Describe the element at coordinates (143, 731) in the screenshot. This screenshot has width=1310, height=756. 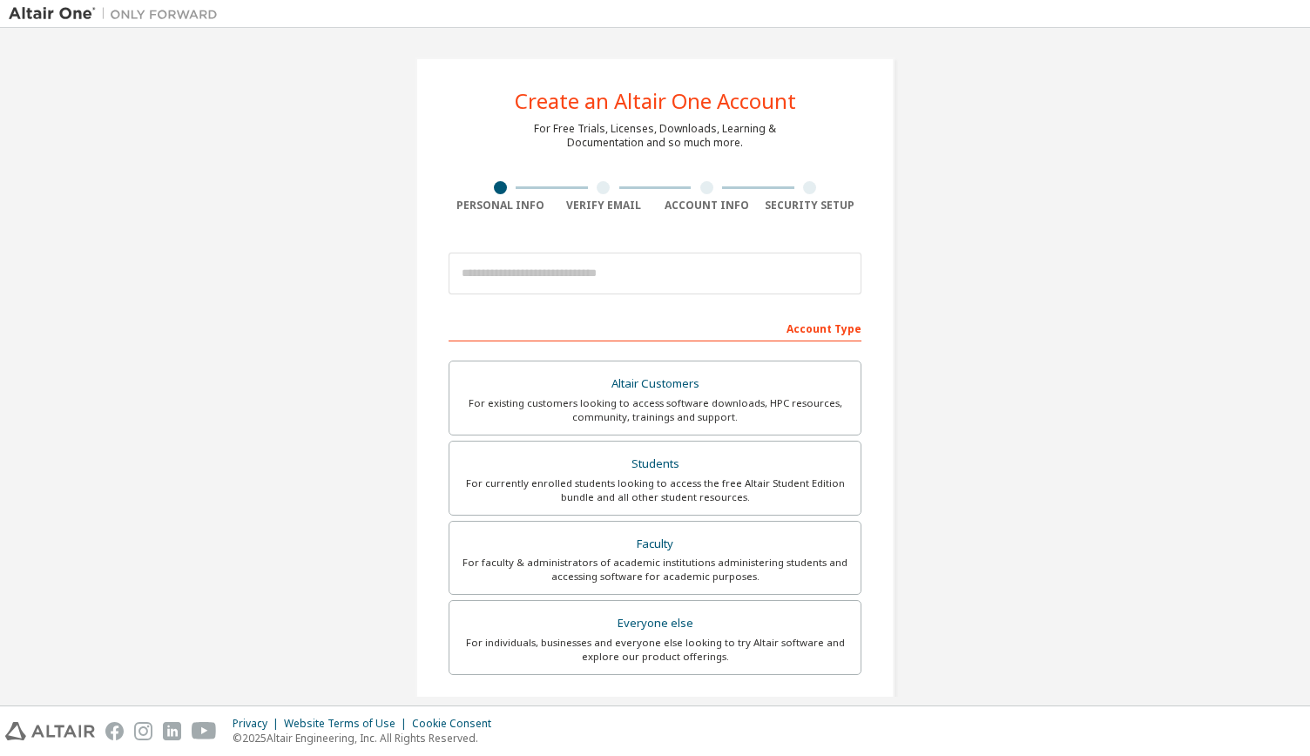
I see `img: instagram.svg` at that location.